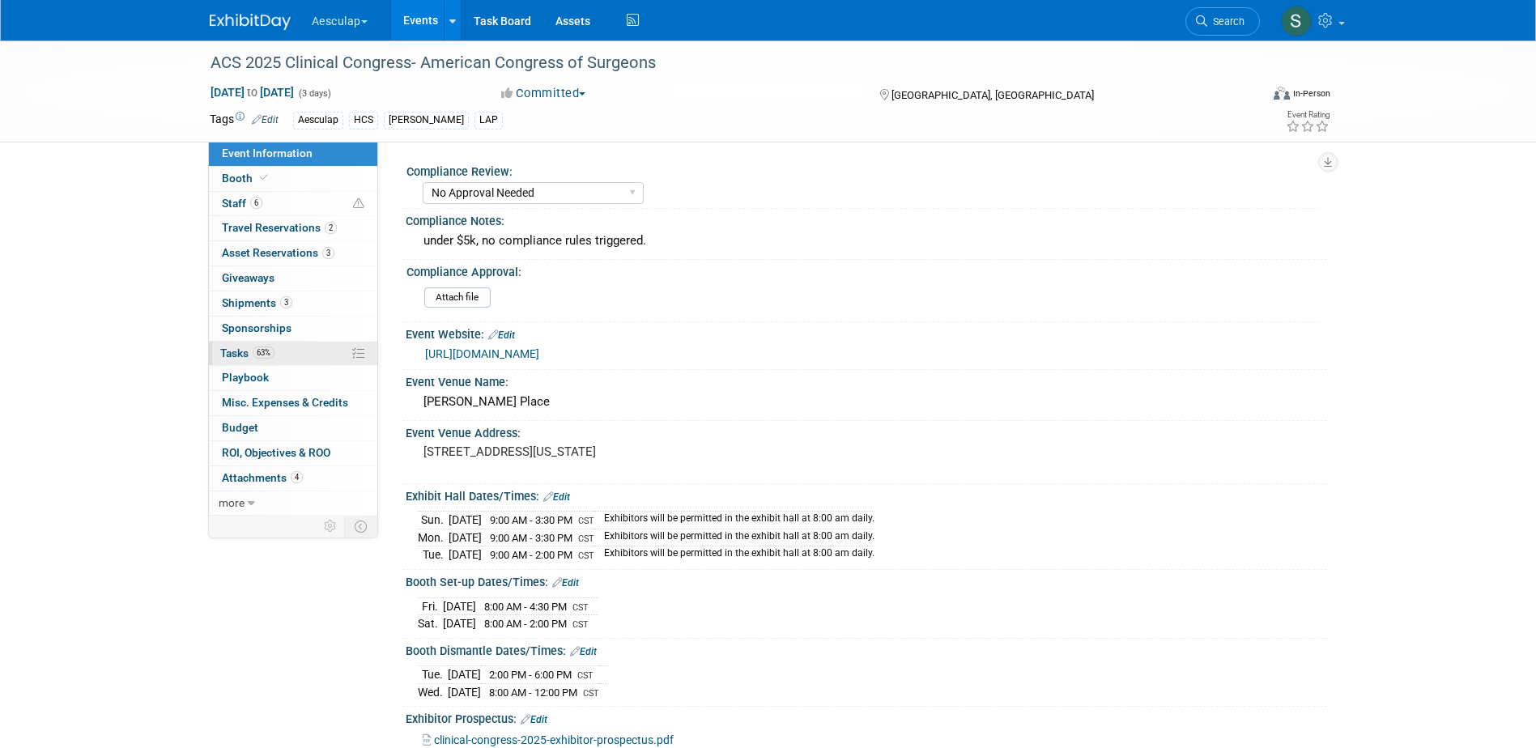 This screenshot has height=748, width=1536. What do you see at coordinates (240, 428) in the screenshot?
I see `span: Budget` at bounding box center [240, 428].